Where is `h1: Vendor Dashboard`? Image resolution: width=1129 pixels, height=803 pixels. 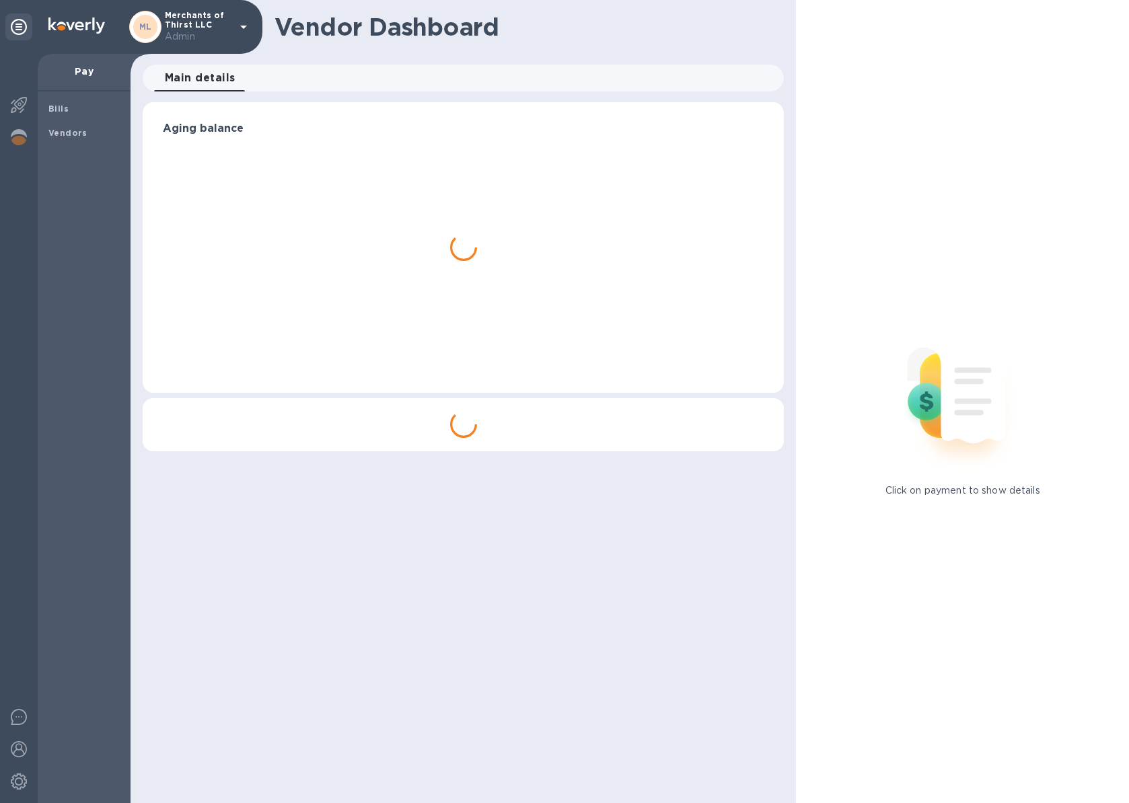 h1: Vendor Dashboard is located at coordinates (524, 27).